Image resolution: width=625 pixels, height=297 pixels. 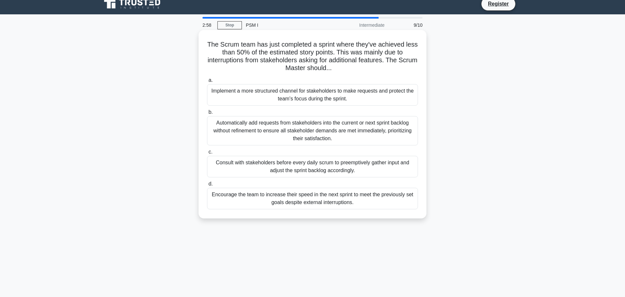 What do you see at coordinates (286, 25) in the screenshot?
I see `div: PSM I` at bounding box center [286, 25].